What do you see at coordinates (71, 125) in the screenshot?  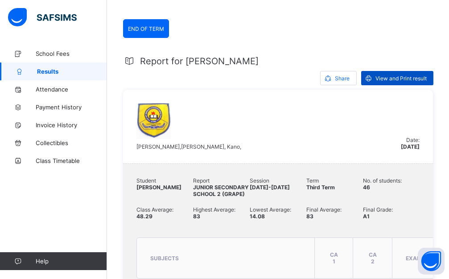 I see `span: Invoice History` at bounding box center [71, 125].